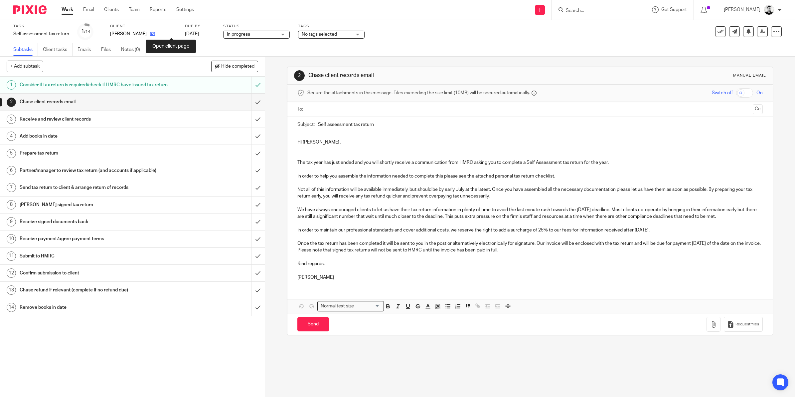  I want to click on span: On, so click(760, 93).